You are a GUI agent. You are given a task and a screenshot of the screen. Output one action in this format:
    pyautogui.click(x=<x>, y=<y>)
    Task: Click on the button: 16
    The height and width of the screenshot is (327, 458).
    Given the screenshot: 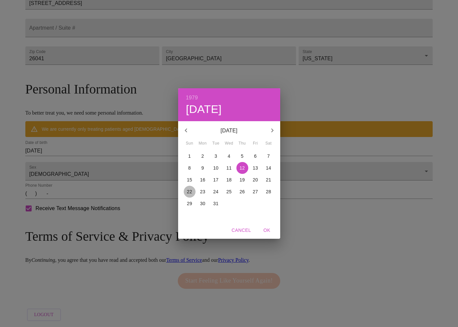 What is the action you would take?
    pyautogui.click(x=203, y=180)
    